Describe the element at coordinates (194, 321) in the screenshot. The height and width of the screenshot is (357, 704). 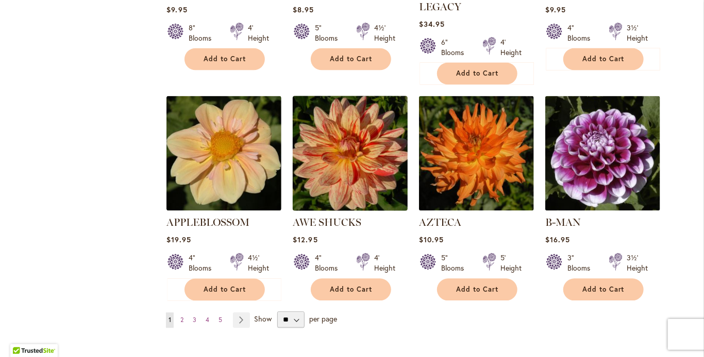
I see `a: 3` at that location.